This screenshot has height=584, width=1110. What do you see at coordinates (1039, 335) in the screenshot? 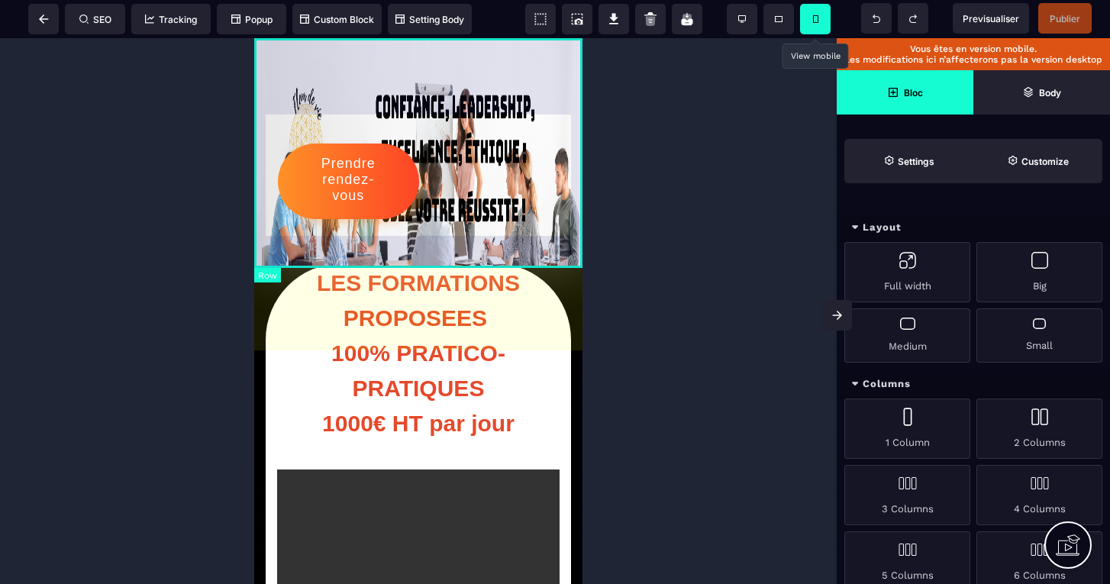
I see `div: Small` at bounding box center [1039, 335].